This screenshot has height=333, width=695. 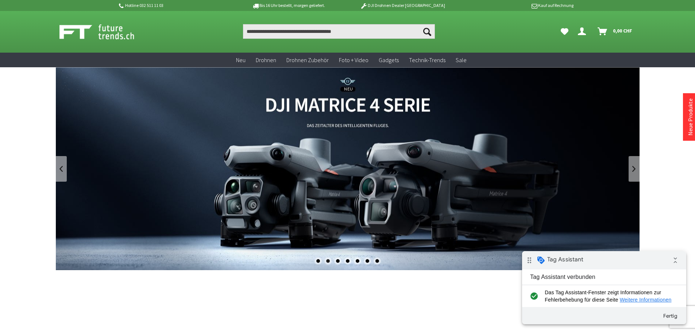 What do you see at coordinates (105, 32) in the screenshot?
I see `img: Shop Futuretrends - zur Startseite wechseln` at bounding box center [105, 32].